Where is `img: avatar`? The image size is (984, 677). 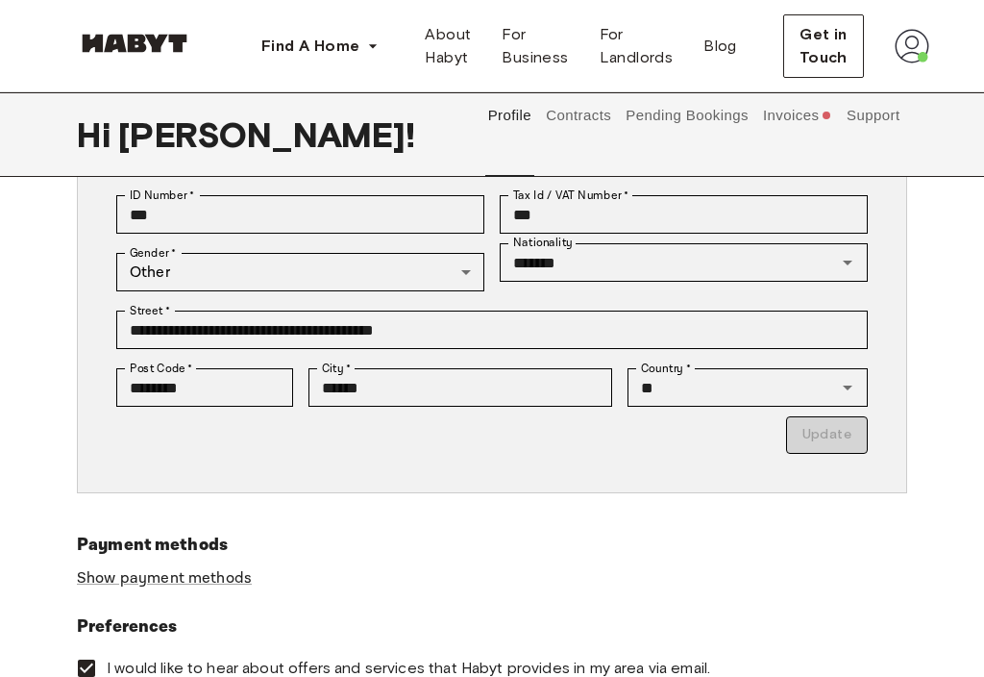 img: avatar is located at coordinates (912, 46).